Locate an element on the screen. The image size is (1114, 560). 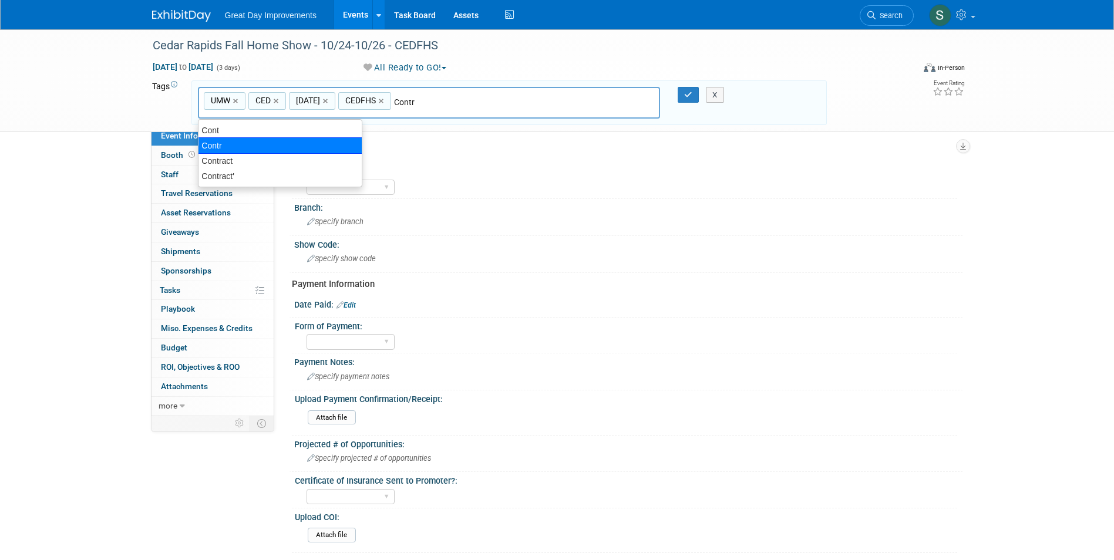
div: Show Code: is located at coordinates (628, 243).